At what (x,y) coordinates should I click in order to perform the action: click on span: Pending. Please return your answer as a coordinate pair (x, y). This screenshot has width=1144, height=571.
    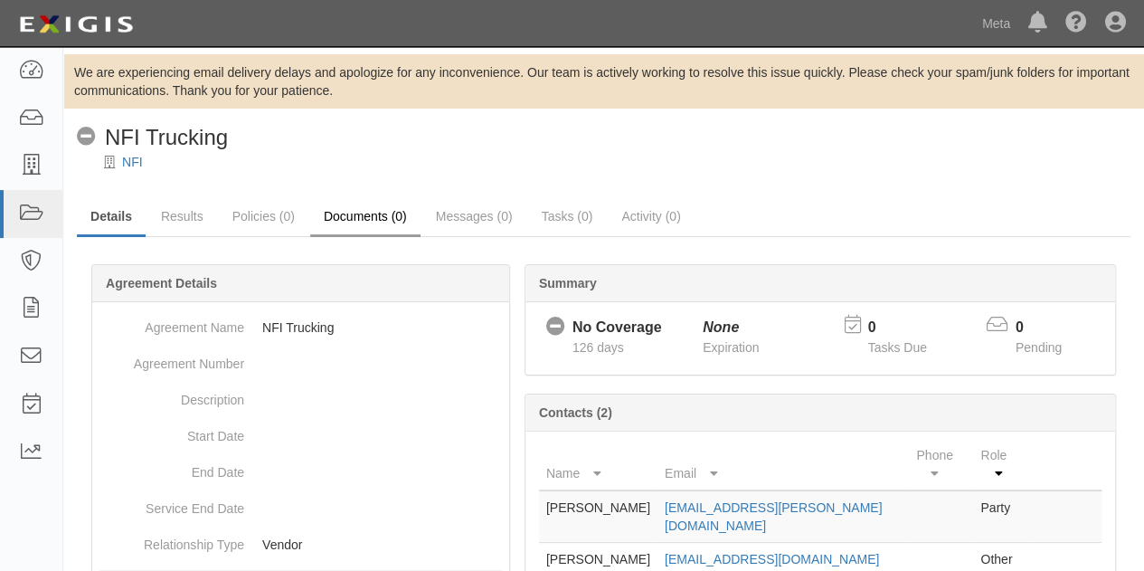
    Looking at the image, I should click on (1038, 347).